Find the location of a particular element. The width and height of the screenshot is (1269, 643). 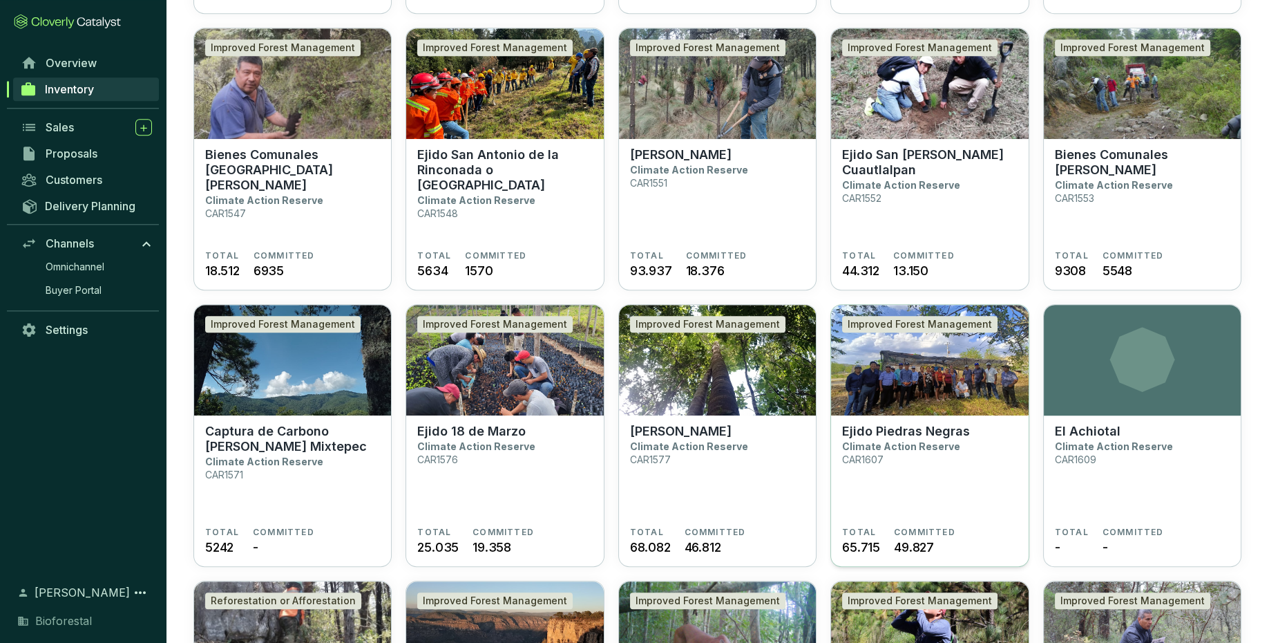

span: 68.082 is located at coordinates (650, 547).